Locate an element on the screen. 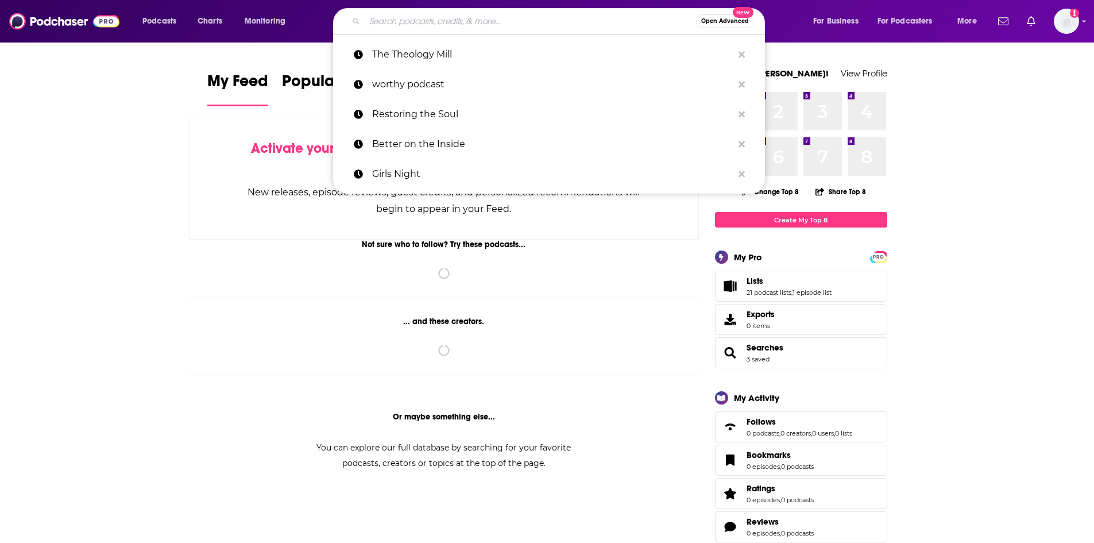 Image resolution: width=1094 pixels, height=543 pixels. a: 1 episode list is located at coordinates (812, 292).